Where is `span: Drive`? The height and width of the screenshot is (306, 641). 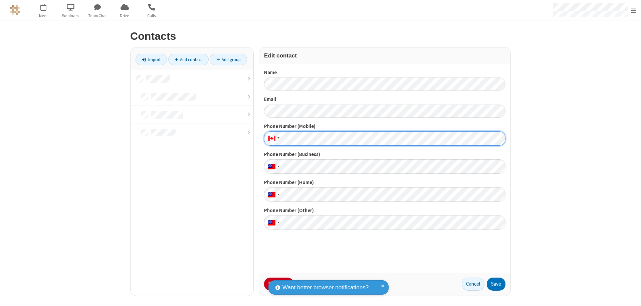 span: Drive is located at coordinates (125, 16).